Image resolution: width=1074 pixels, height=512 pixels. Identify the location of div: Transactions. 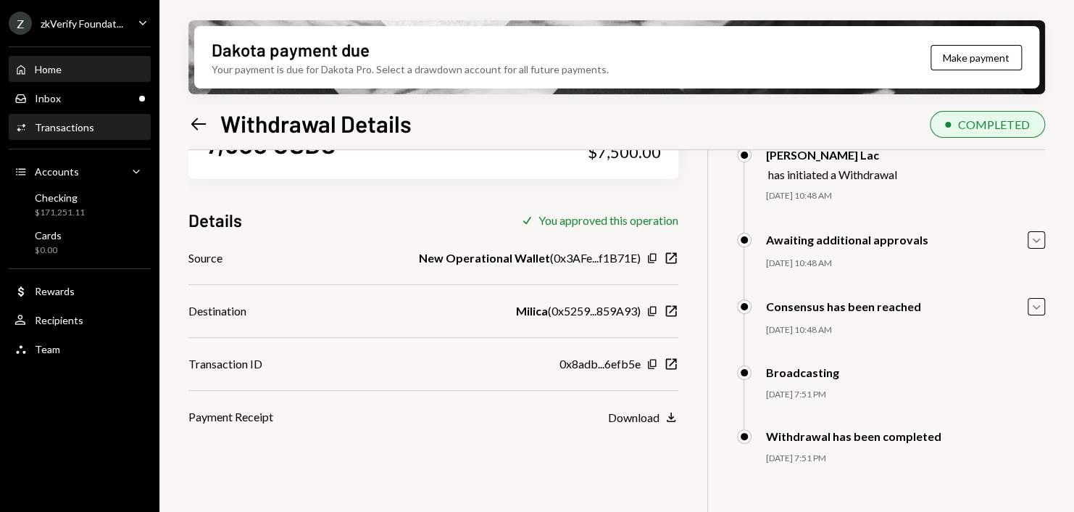
(65, 127).